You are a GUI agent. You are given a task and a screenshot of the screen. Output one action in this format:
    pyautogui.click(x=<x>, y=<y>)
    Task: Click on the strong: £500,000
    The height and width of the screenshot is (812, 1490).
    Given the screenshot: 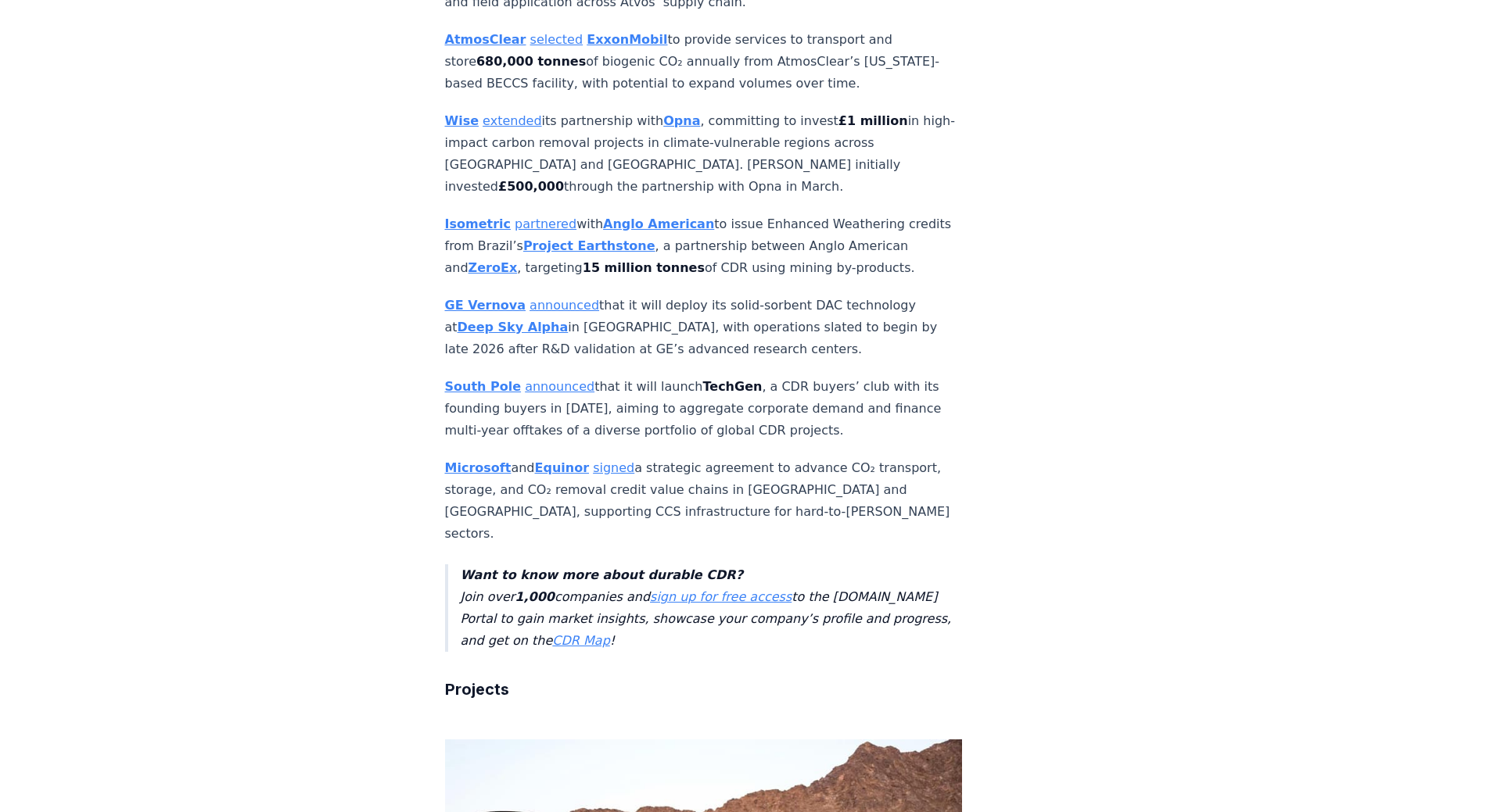 What is the action you would take?
    pyautogui.click(x=531, y=186)
    